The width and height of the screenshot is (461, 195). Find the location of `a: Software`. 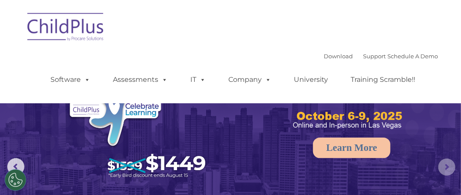

a: Software is located at coordinates (70, 80).